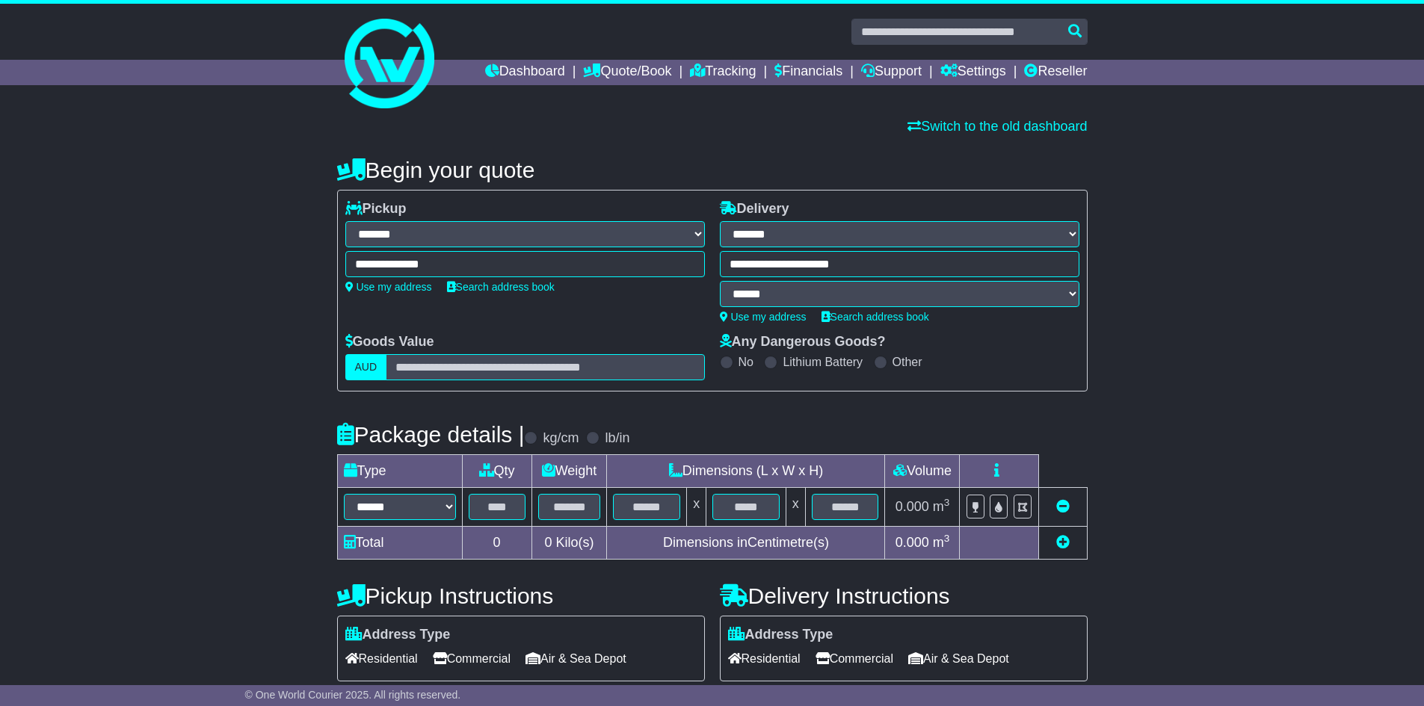 This screenshot has width=1424, height=706. Describe the element at coordinates (907, 362) in the screenshot. I see `label: Other` at that location.